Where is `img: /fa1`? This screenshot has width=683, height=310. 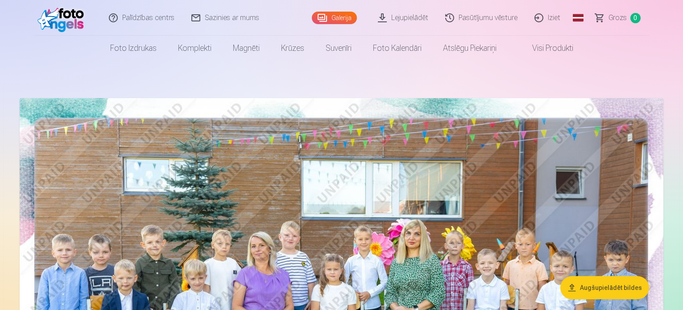
img: /fa1 is located at coordinates (63, 18).